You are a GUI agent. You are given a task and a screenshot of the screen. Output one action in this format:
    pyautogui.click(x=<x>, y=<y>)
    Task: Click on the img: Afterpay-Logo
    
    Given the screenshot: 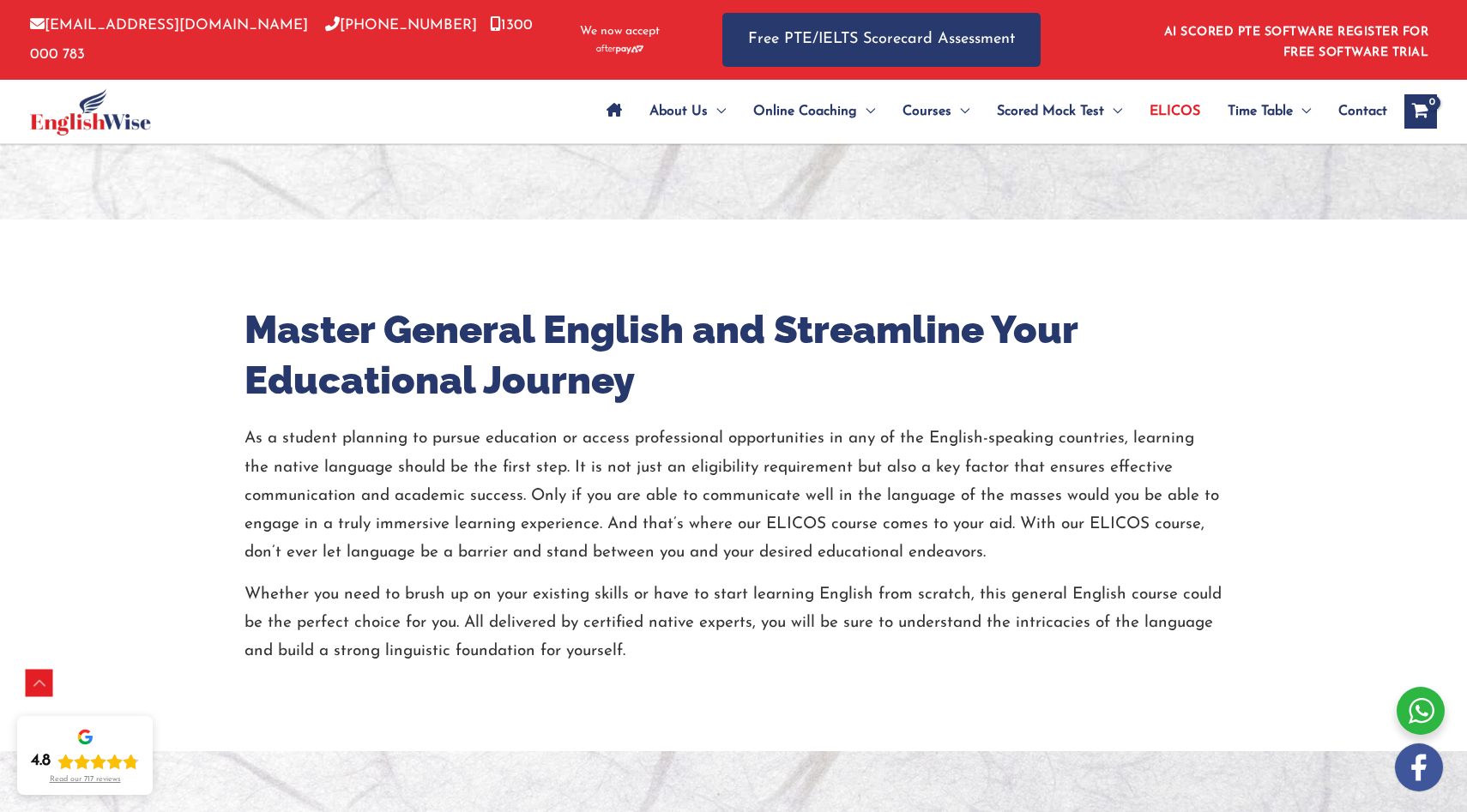 What is the action you would take?
    pyautogui.click(x=620, y=49)
    